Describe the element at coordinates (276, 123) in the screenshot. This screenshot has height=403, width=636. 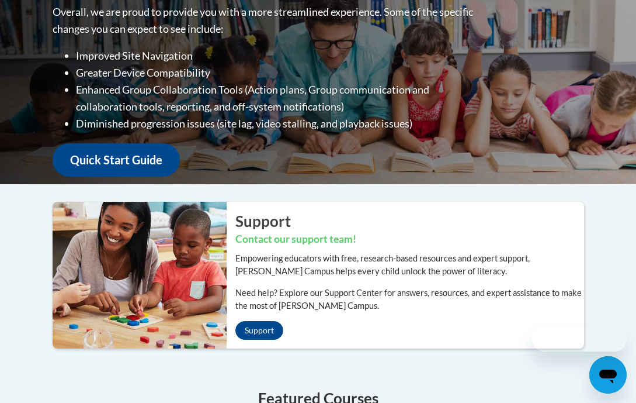
I see `li: Diminished progression issues (site lag, video stalling, and playback issues)` at that location.